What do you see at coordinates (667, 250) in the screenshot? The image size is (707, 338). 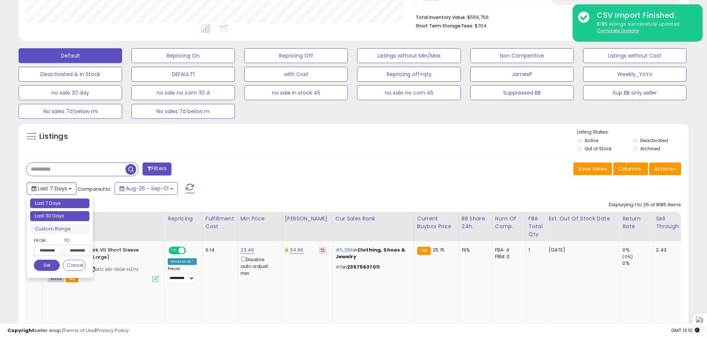 I see `div: 2.43` at bounding box center [667, 250].